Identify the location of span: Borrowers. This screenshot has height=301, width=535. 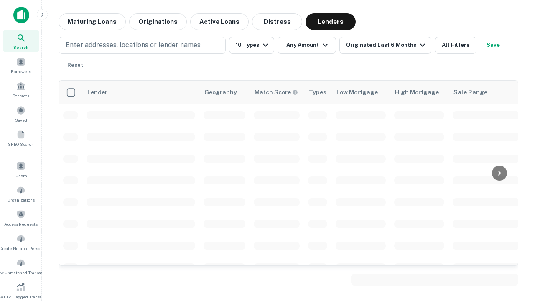
(21, 72).